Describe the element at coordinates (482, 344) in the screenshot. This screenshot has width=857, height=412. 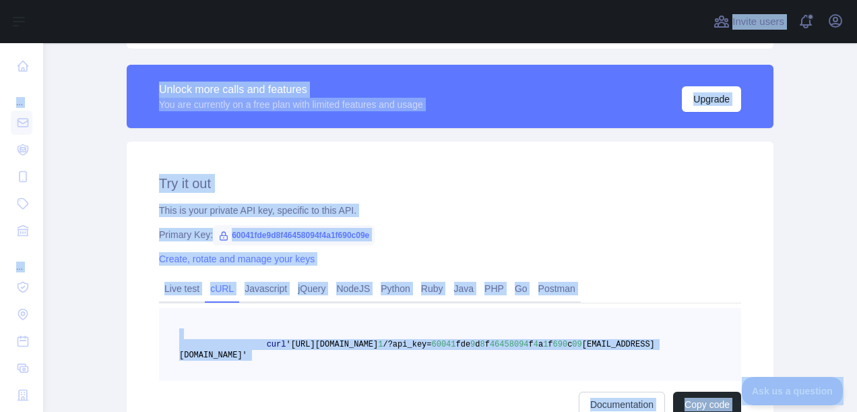
I see `span: 8` at that location.